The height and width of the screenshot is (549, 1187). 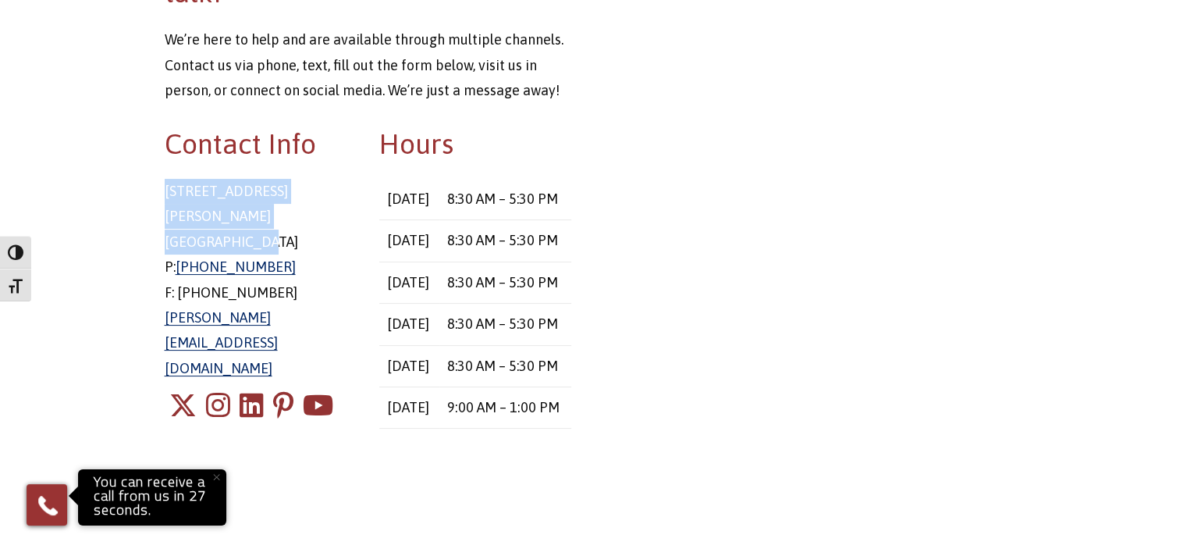 What do you see at coordinates (251, 405) in the screenshot?
I see `a: LinkedIn` at bounding box center [251, 405].